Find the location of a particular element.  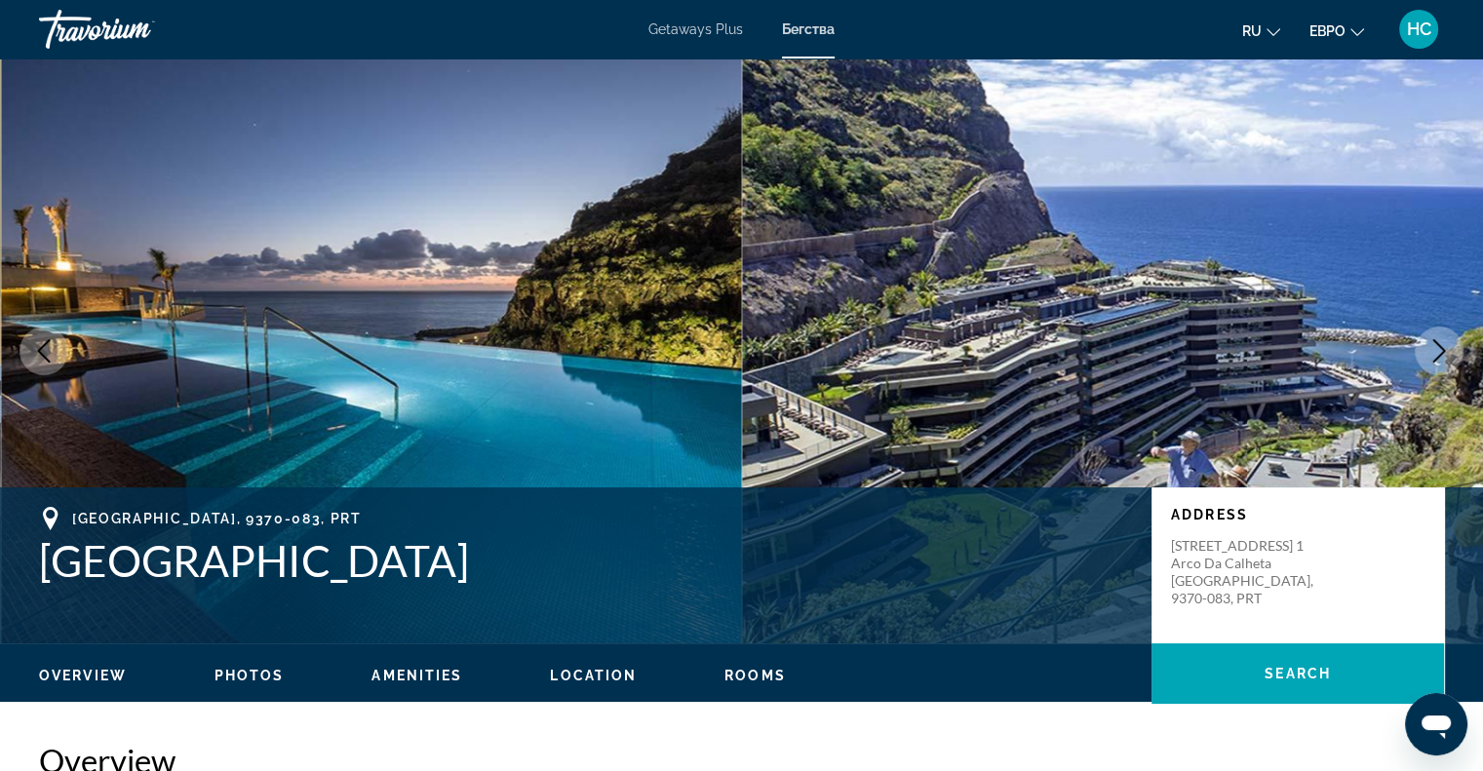

a: Травориум is located at coordinates (137, 29).